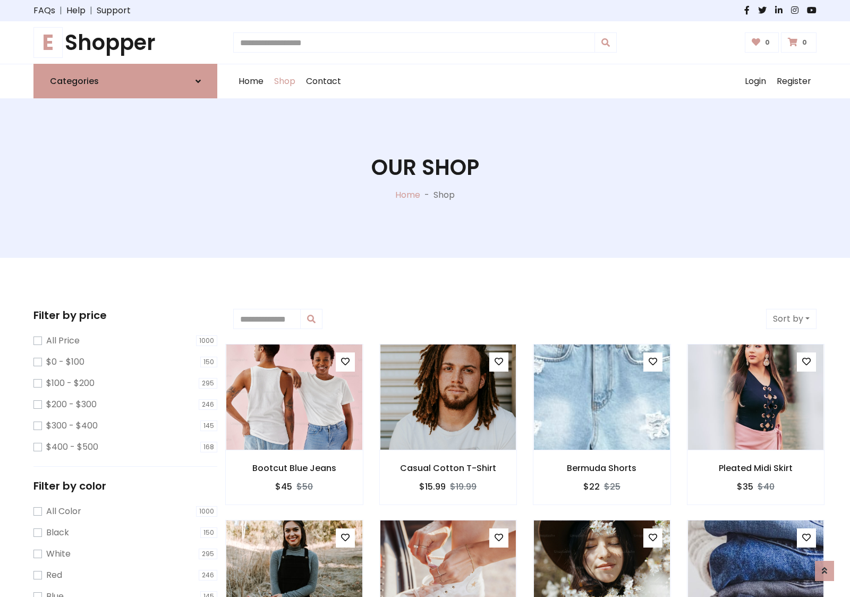 Image resolution: width=850 pixels, height=597 pixels. Describe the element at coordinates (54, 575) in the screenshot. I see `label: Red` at that location.